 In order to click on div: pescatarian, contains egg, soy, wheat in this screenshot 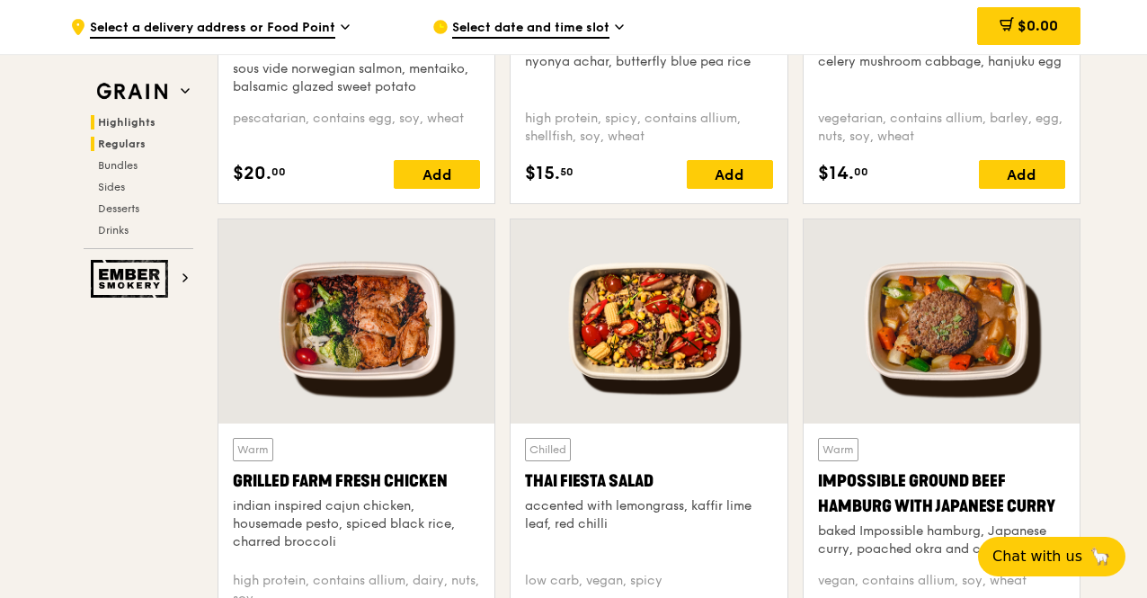, I will do `click(356, 128)`.